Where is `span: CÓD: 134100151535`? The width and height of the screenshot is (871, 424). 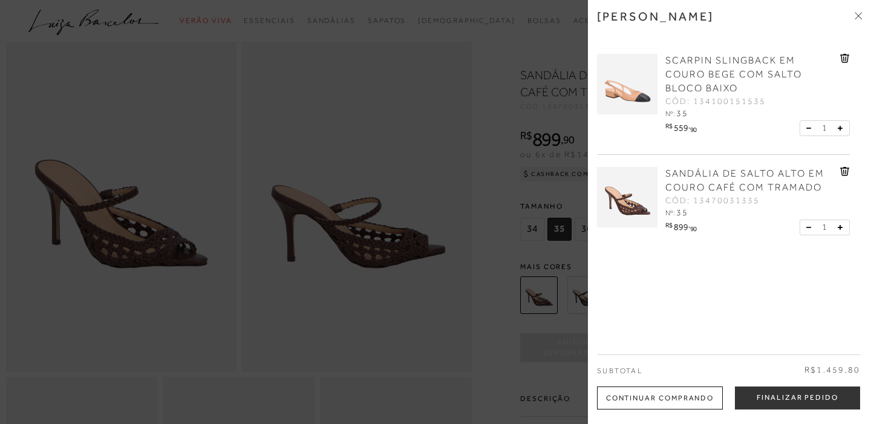
span: CÓD: 134100151535 is located at coordinates (716, 102).